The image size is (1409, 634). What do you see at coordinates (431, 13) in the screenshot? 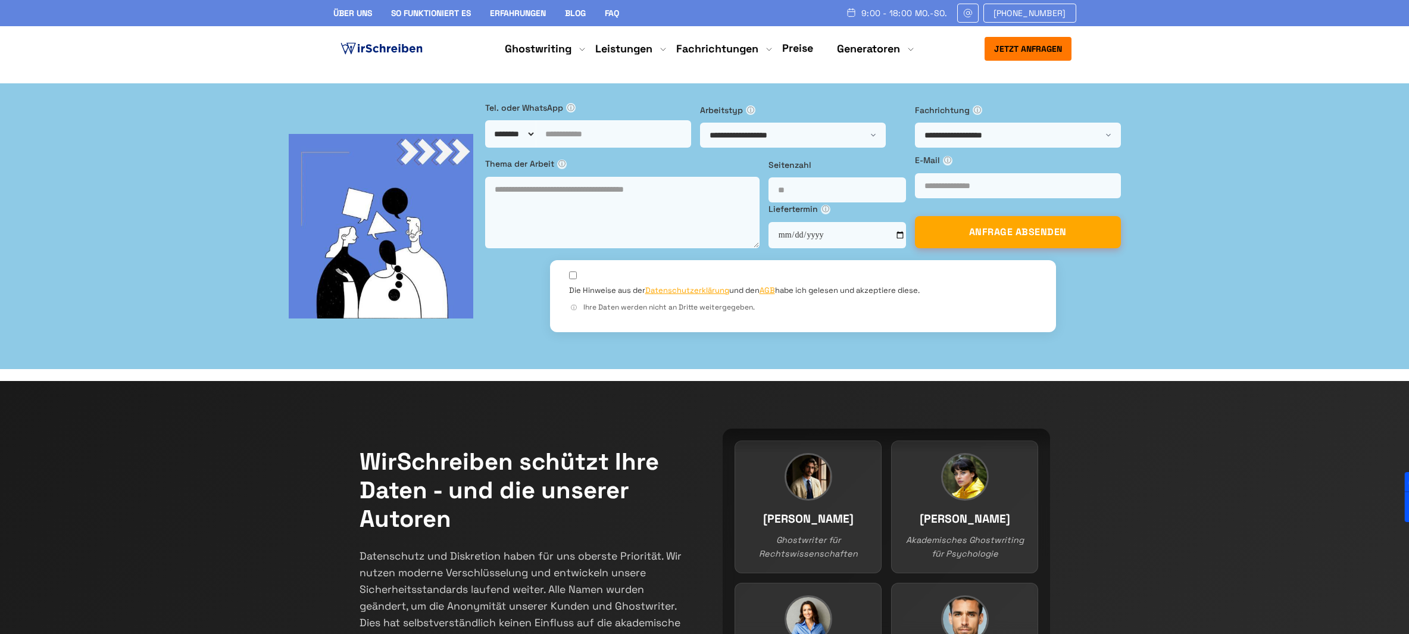
I see `a: So funktioniert es` at bounding box center [431, 13].